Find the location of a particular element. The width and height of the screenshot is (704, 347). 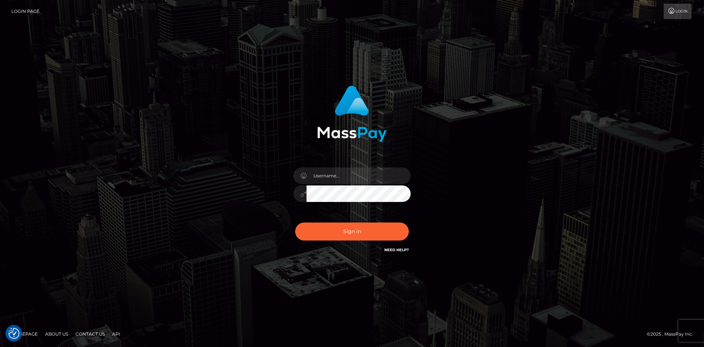

button: Sign in is located at coordinates (352, 231).